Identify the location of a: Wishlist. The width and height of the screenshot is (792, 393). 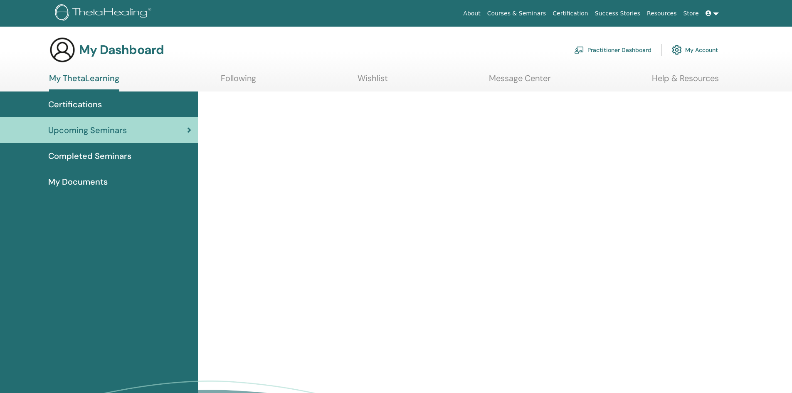
(372, 81).